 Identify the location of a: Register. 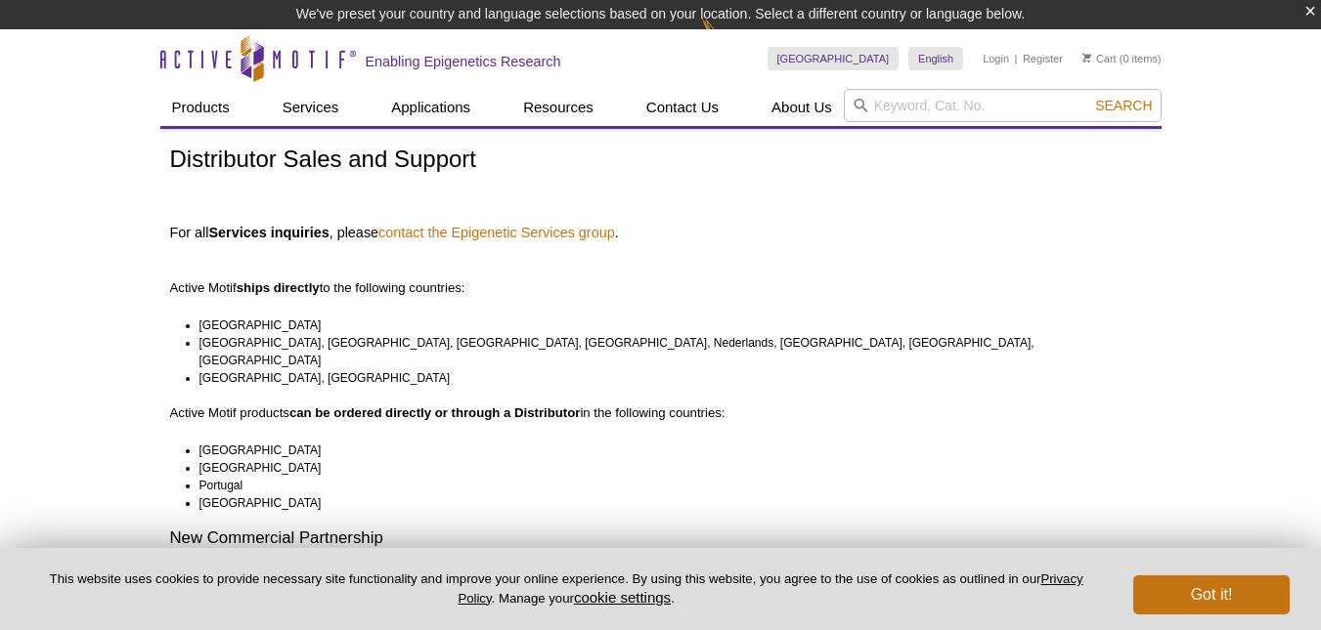
(1042, 59).